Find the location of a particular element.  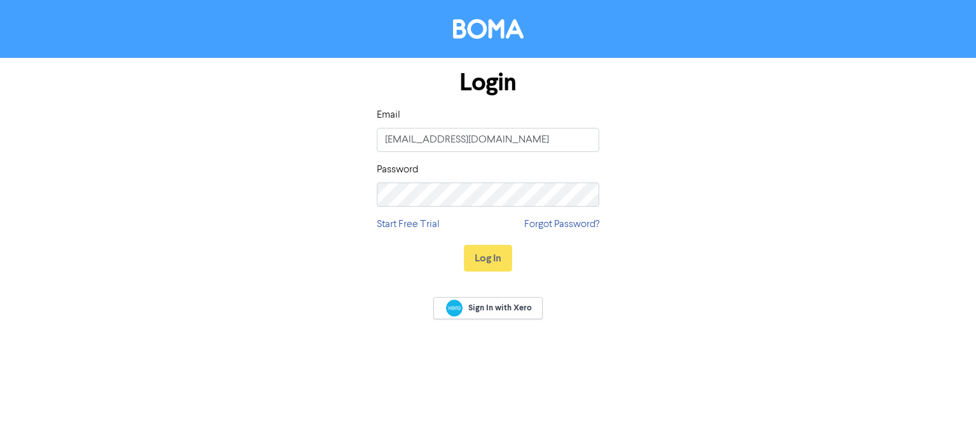

h1: Login is located at coordinates (488, 83).